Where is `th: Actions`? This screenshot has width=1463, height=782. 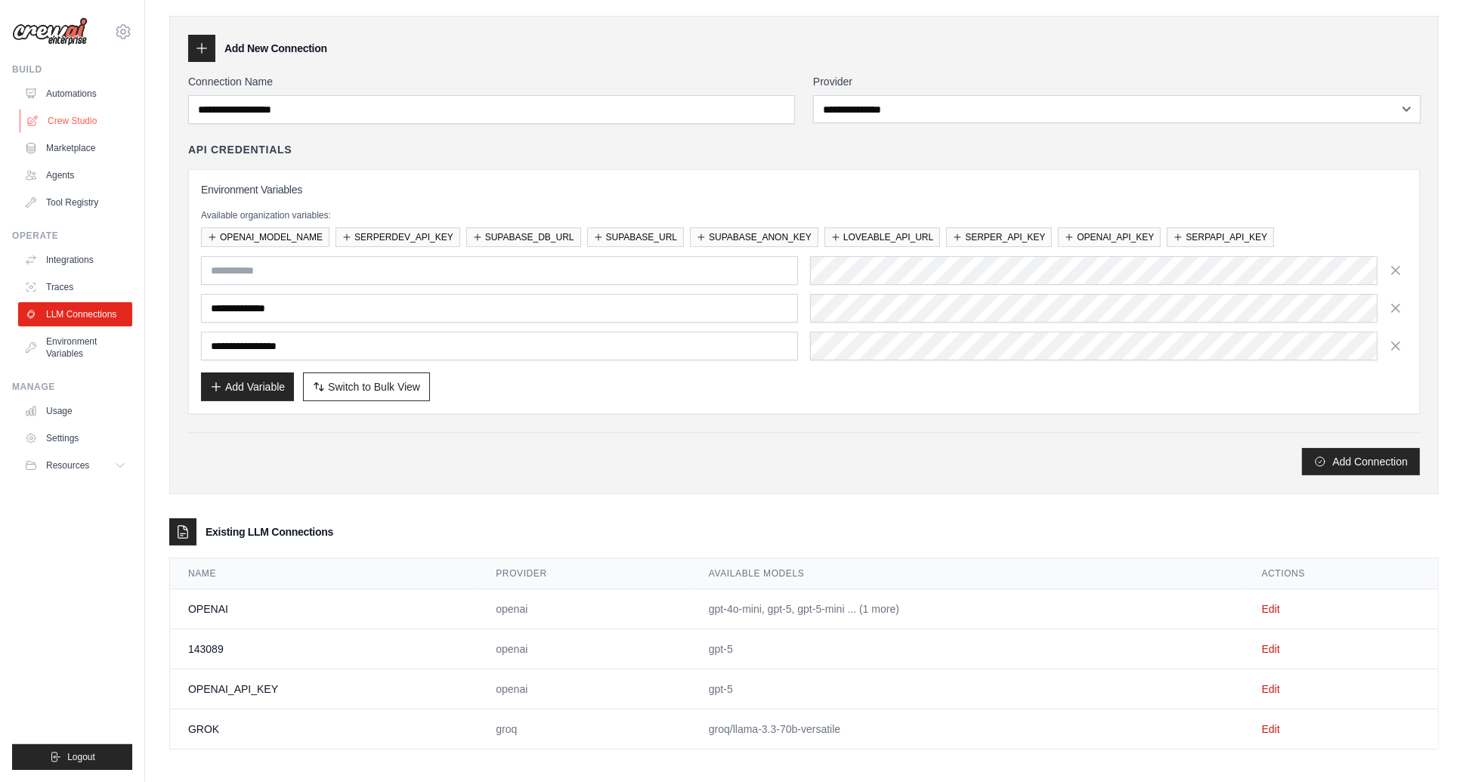
th: Actions is located at coordinates (1340, 573).